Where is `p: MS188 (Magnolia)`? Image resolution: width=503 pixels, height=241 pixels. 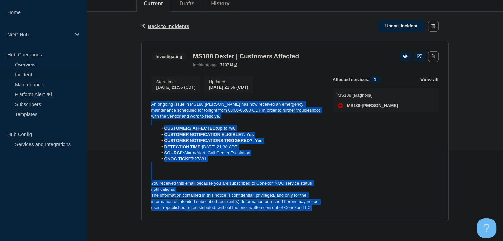
p: MS188 (Magnolia) is located at coordinates (367, 95).